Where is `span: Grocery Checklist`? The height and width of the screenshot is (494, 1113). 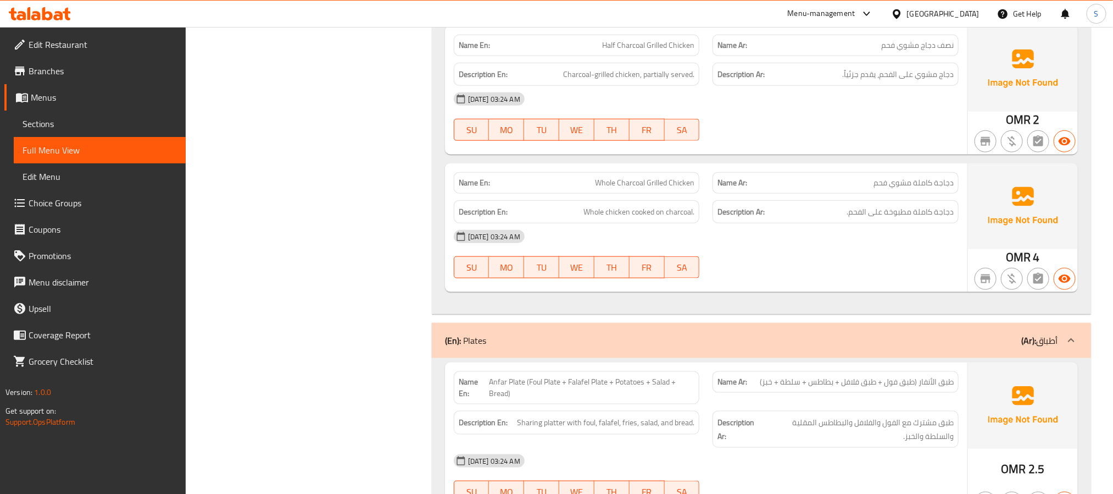 span: Grocery Checklist is located at coordinates (103, 361).